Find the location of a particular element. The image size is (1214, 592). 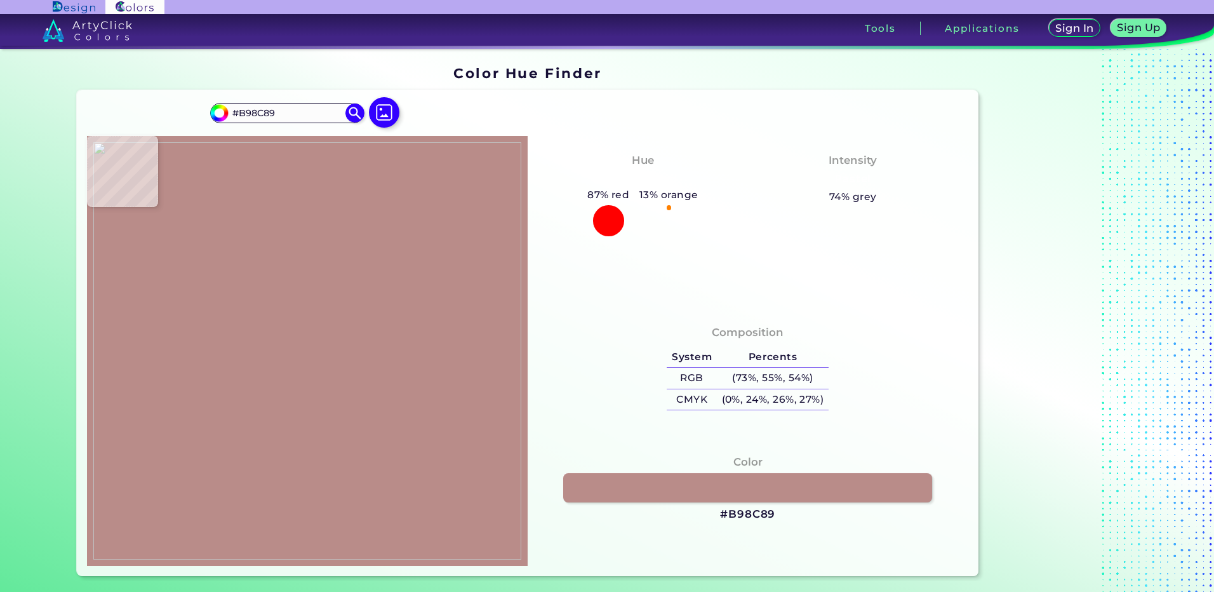

h4: Hue is located at coordinates (643, 160).